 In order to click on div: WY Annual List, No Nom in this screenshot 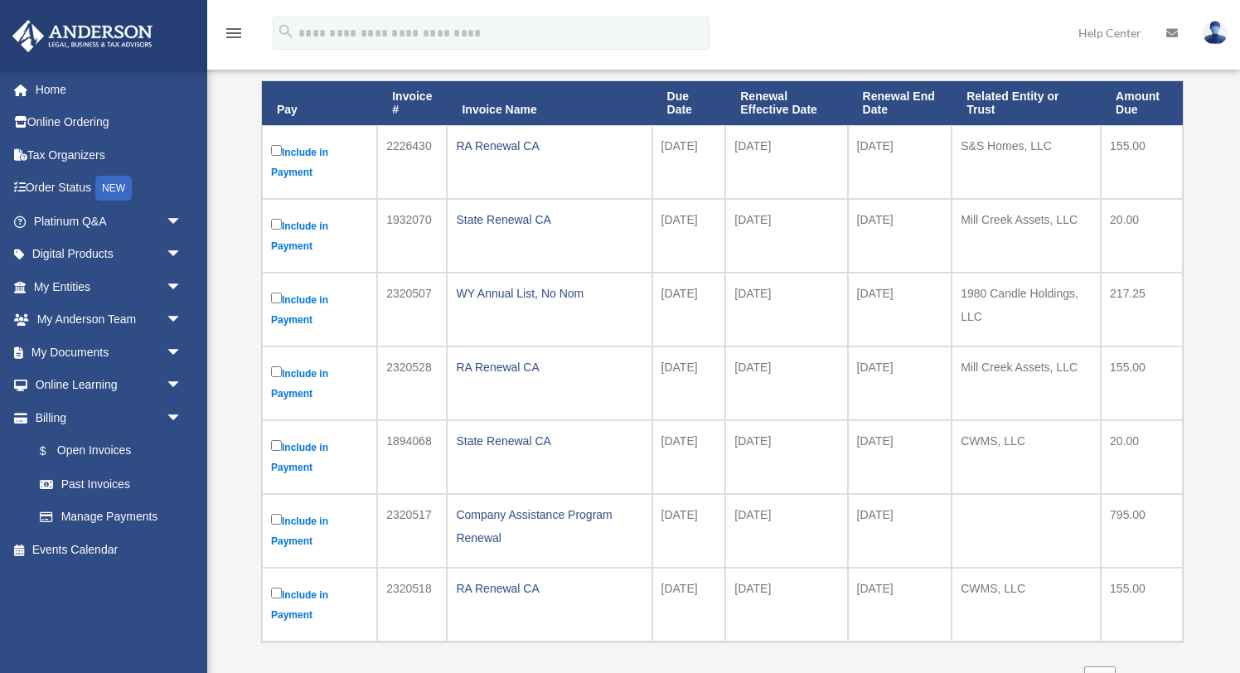, I will do `click(549, 293)`.